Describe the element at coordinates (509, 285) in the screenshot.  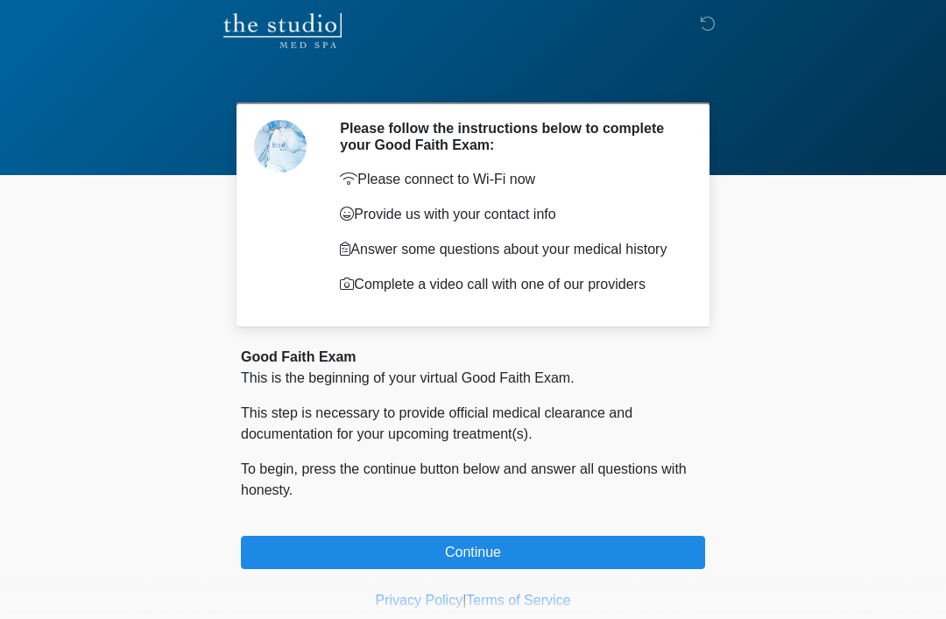
I see `p: Complete a video call with one of our providers` at that location.